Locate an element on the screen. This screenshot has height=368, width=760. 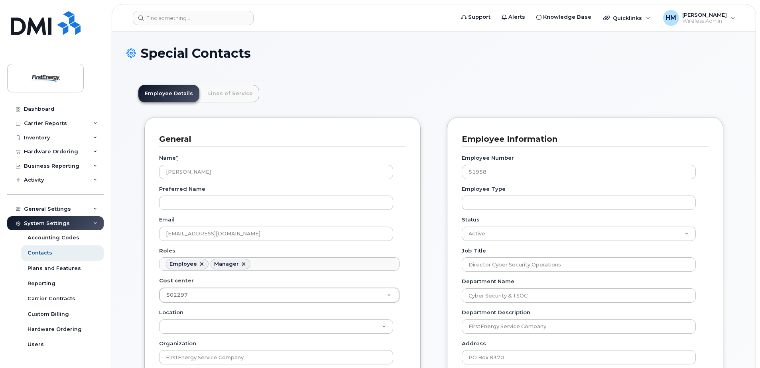
label: Job Title is located at coordinates (473, 251).